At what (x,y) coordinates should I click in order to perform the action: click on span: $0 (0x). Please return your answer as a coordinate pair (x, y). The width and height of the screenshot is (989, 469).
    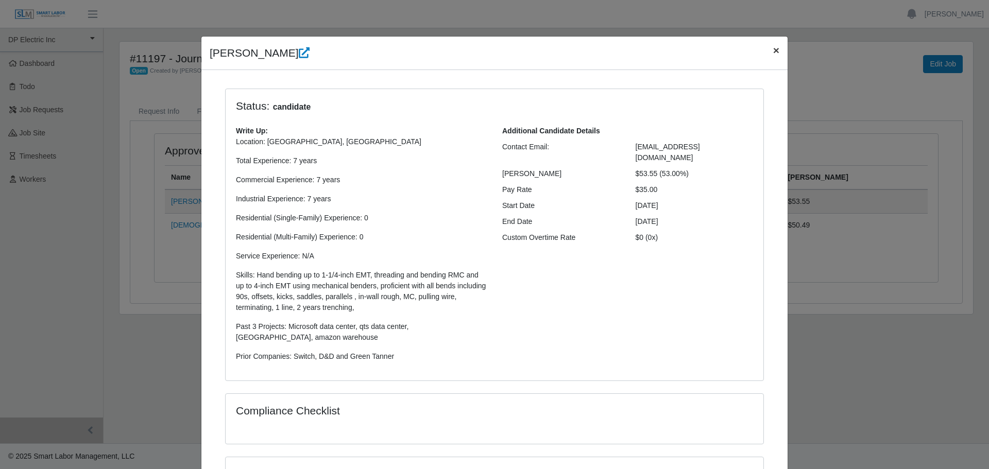
    Looking at the image, I should click on (647, 237).